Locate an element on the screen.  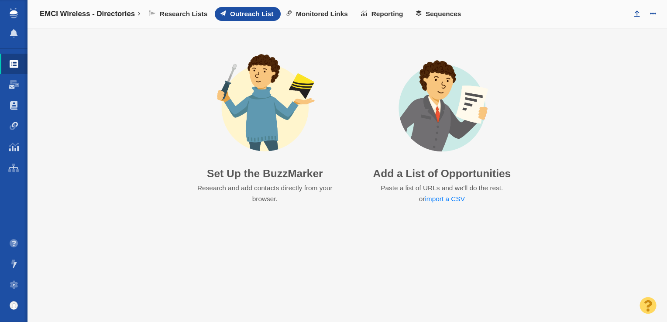
h3: Add a List of Opportunities is located at coordinates (442, 173).